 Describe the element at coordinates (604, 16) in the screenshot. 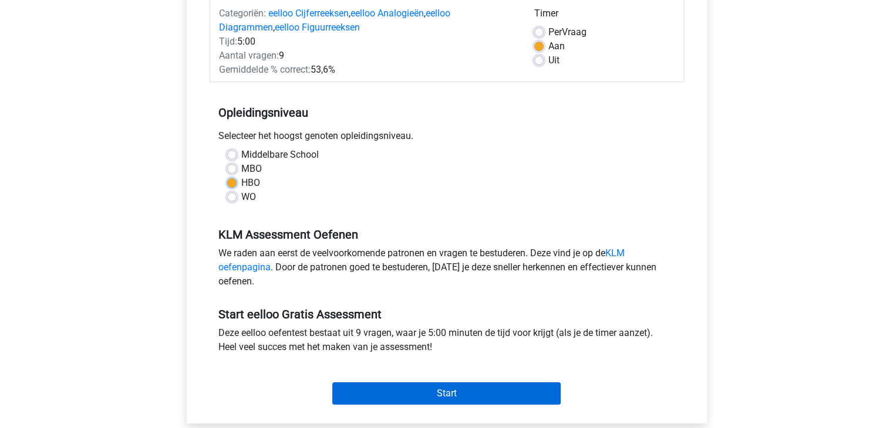

I see `div: Timer` at that location.